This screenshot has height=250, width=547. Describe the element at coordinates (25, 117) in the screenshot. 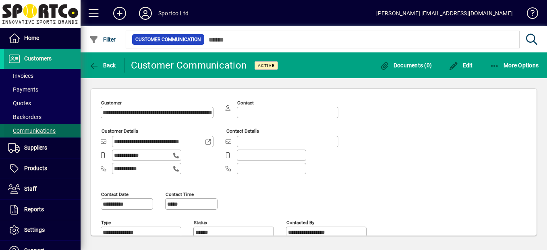

I see `span: Backorders` at that location.